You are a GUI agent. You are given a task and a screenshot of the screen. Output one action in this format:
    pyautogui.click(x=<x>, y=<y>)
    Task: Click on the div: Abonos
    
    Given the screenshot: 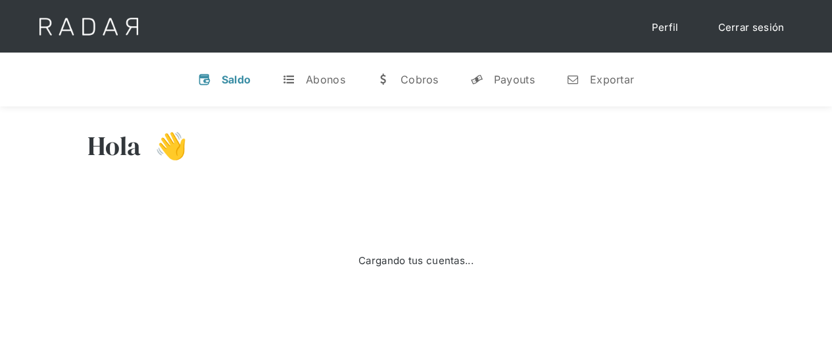 What is the action you would take?
    pyautogui.click(x=325, y=80)
    